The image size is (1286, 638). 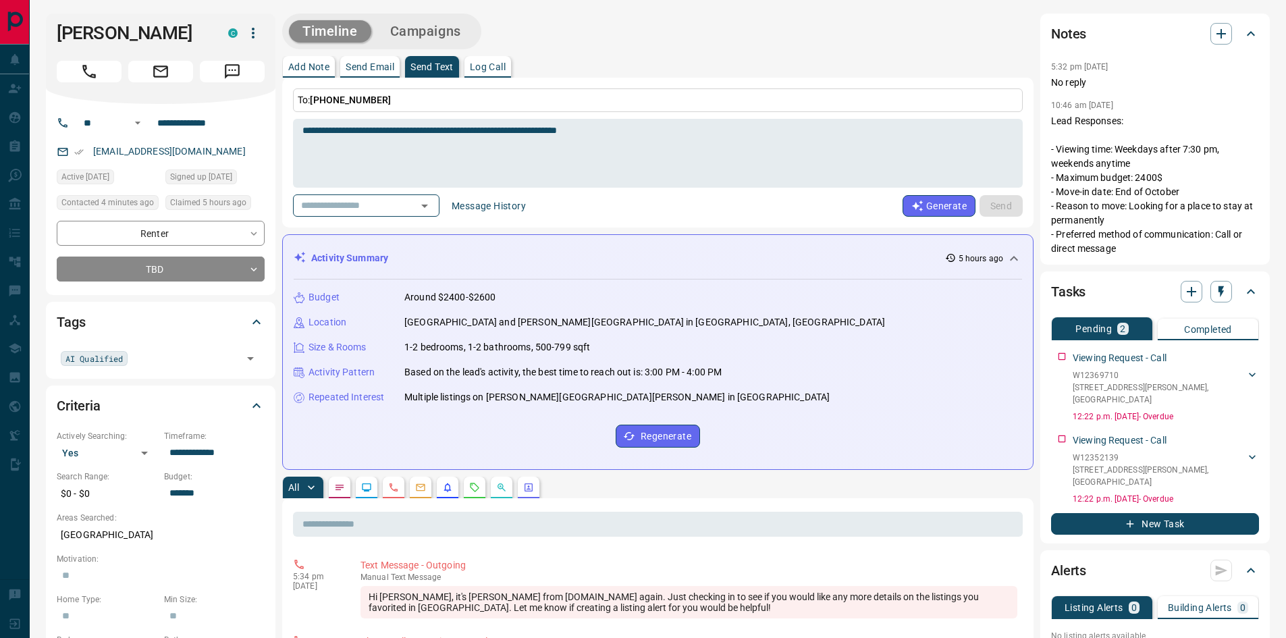 I want to click on p: Pending, so click(x=1094, y=329).